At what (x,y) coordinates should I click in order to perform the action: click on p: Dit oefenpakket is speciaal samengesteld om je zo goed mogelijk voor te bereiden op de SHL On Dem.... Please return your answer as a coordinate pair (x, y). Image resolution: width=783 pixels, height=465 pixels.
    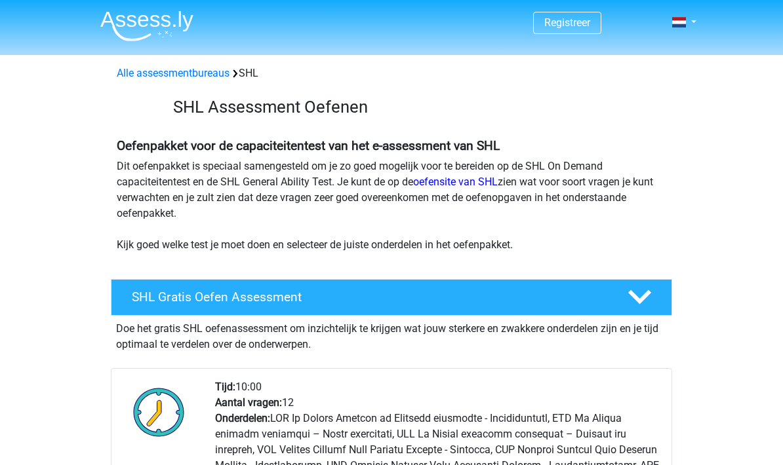
    Looking at the image, I should click on (391, 206).